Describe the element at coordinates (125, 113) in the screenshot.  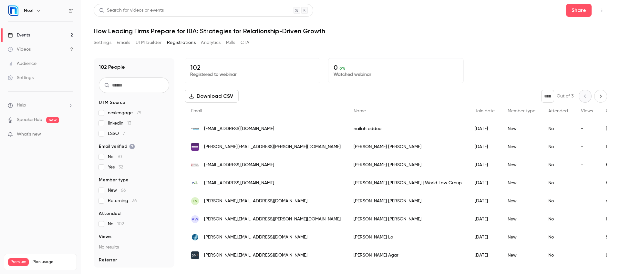
I see `span: nexlengage` at that location.